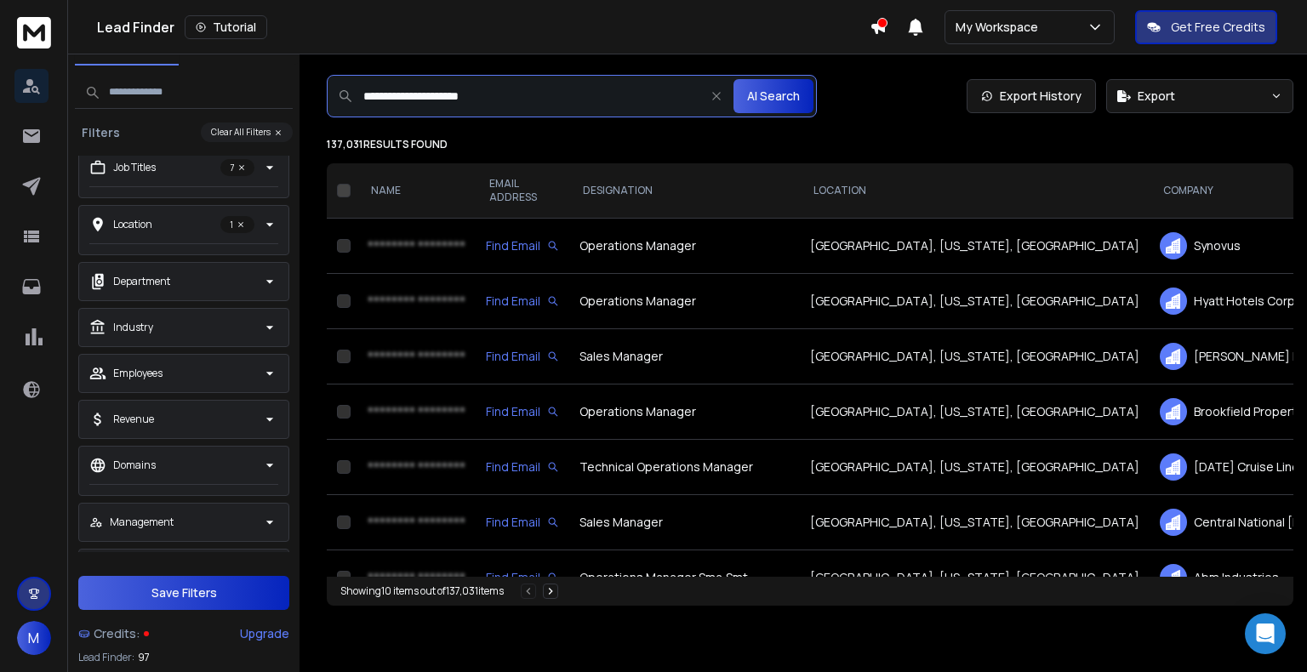  I want to click on p: My Workspace, so click(1000, 27).